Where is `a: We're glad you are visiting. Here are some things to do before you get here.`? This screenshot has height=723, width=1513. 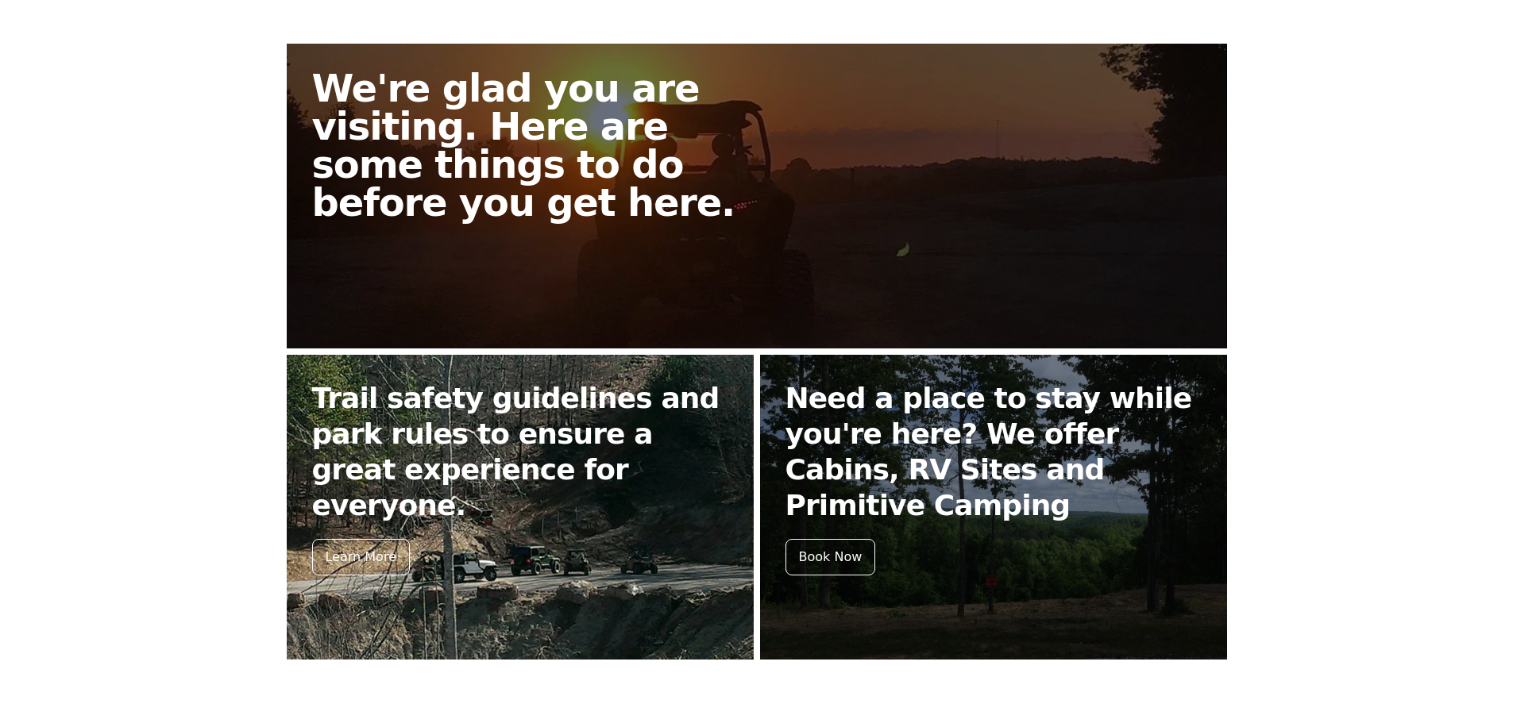
a: We're glad you are visiting. Here are some things to do before you get here. is located at coordinates (757, 196).